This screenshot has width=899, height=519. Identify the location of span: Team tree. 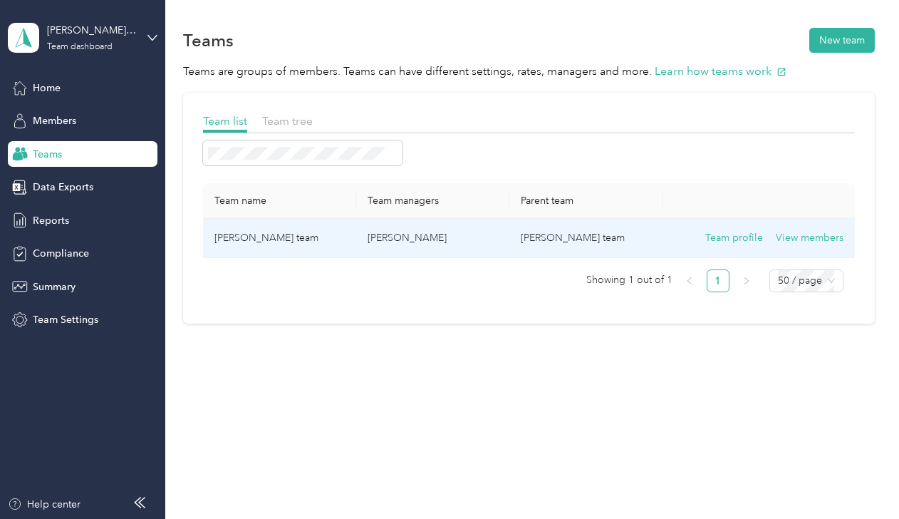
(287, 120).